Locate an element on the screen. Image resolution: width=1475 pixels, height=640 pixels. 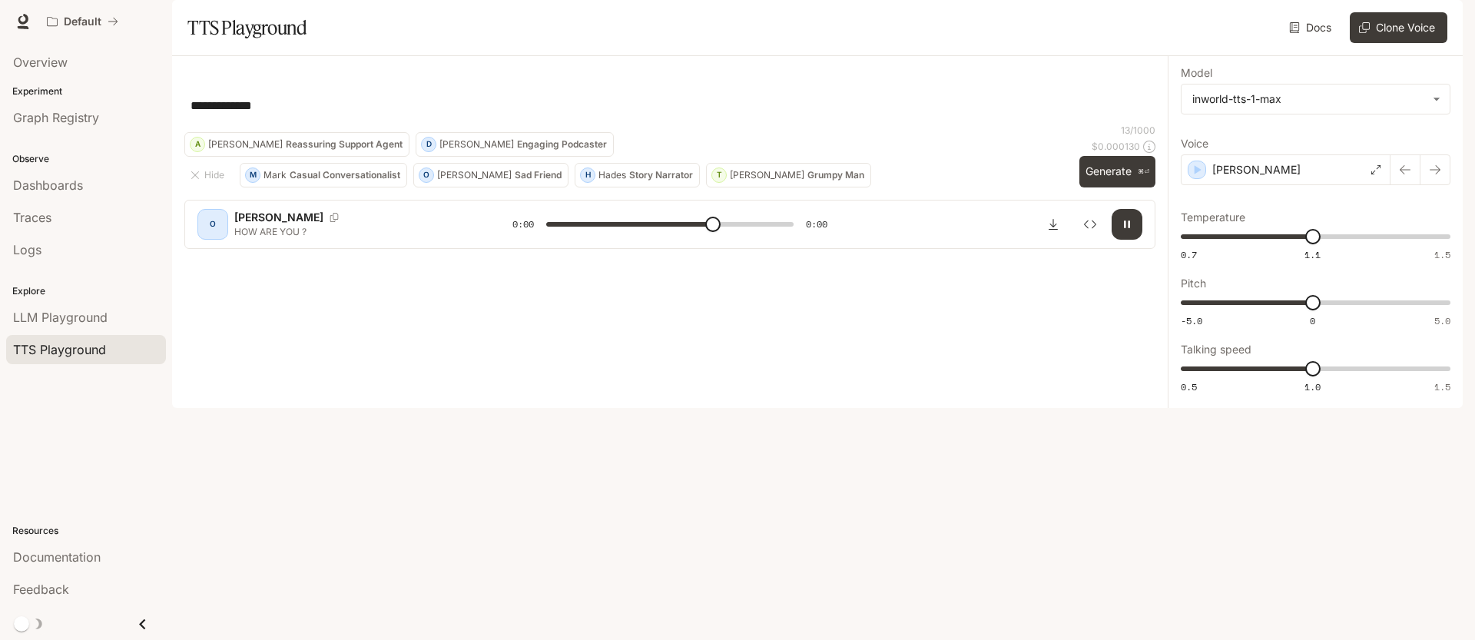
p: Talking speed is located at coordinates (1216, 350).